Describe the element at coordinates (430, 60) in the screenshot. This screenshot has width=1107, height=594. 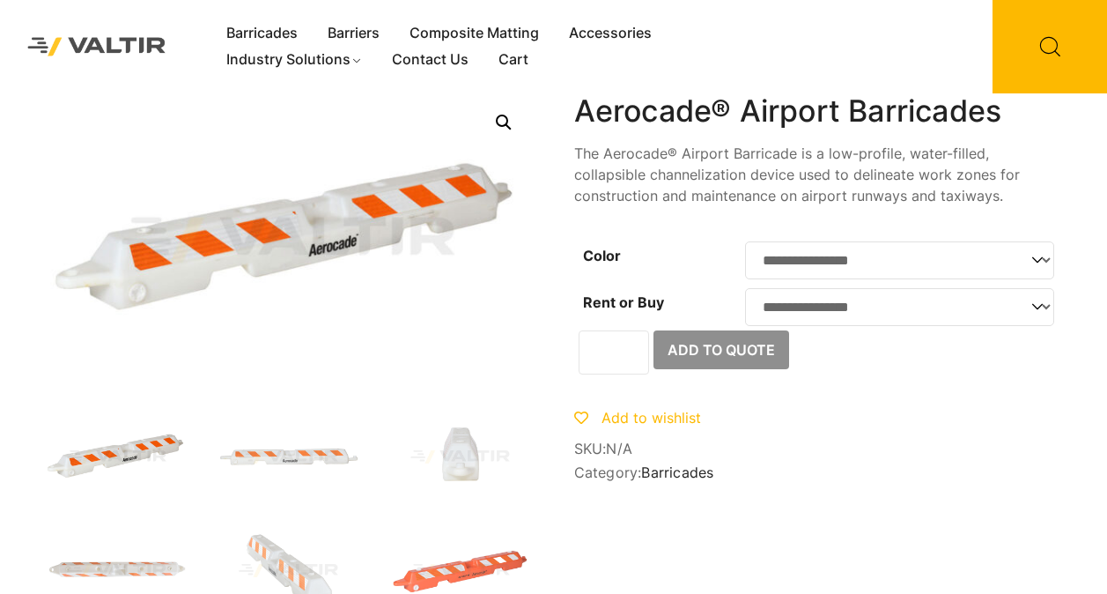
I see `a: Contact Us` at that location.